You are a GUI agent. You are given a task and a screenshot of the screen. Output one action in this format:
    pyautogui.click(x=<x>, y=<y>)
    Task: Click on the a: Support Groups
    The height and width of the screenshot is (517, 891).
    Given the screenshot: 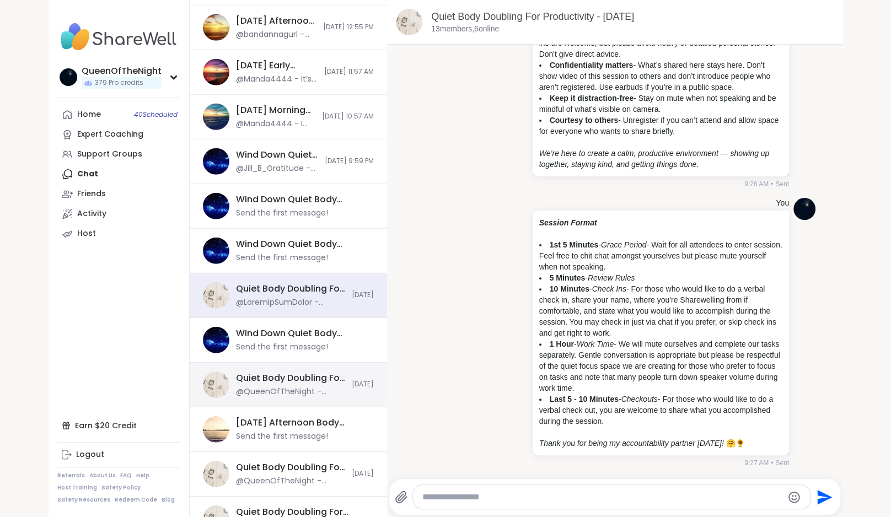 What is the action you would take?
    pyautogui.click(x=119, y=154)
    